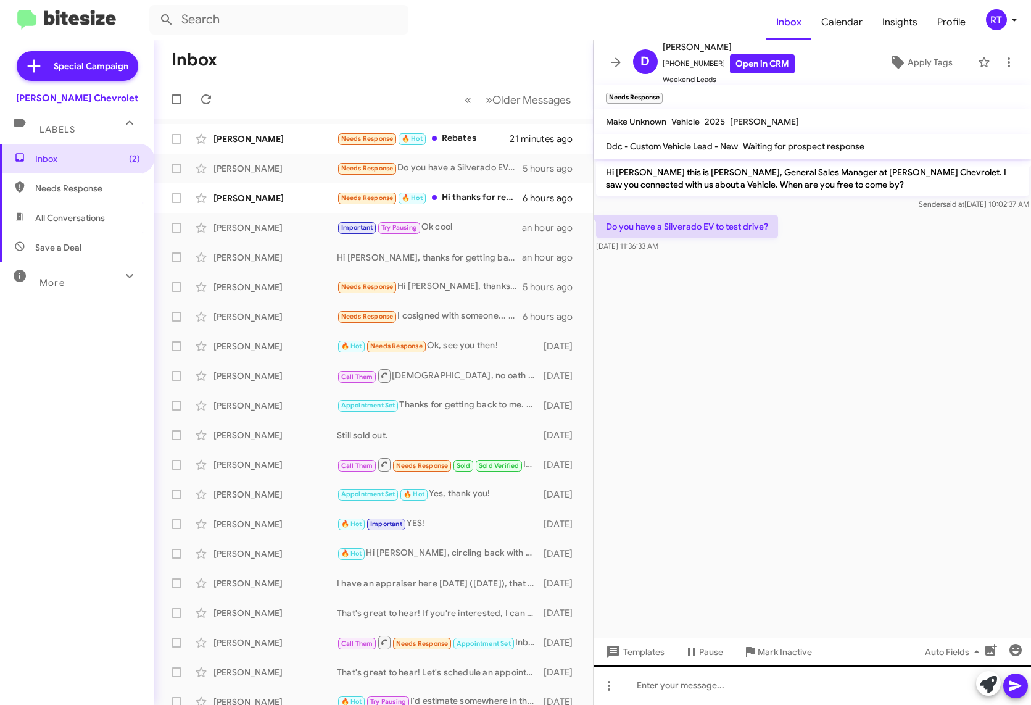 The width and height of the screenshot is (1031, 705). I want to click on a: Special Campaign, so click(77, 66).